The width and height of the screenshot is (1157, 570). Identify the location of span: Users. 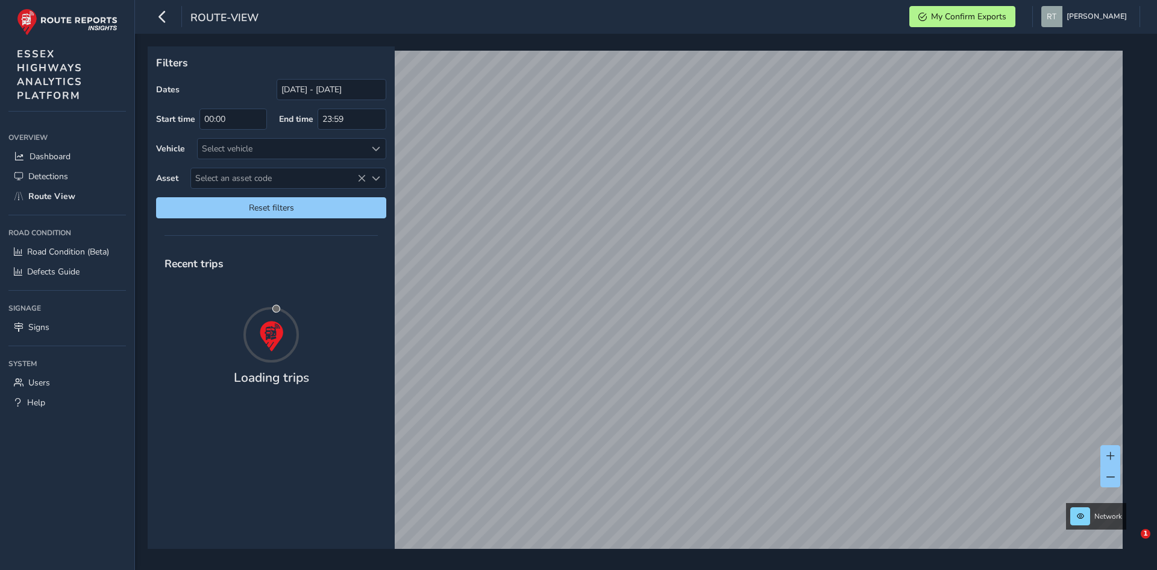
(39, 382).